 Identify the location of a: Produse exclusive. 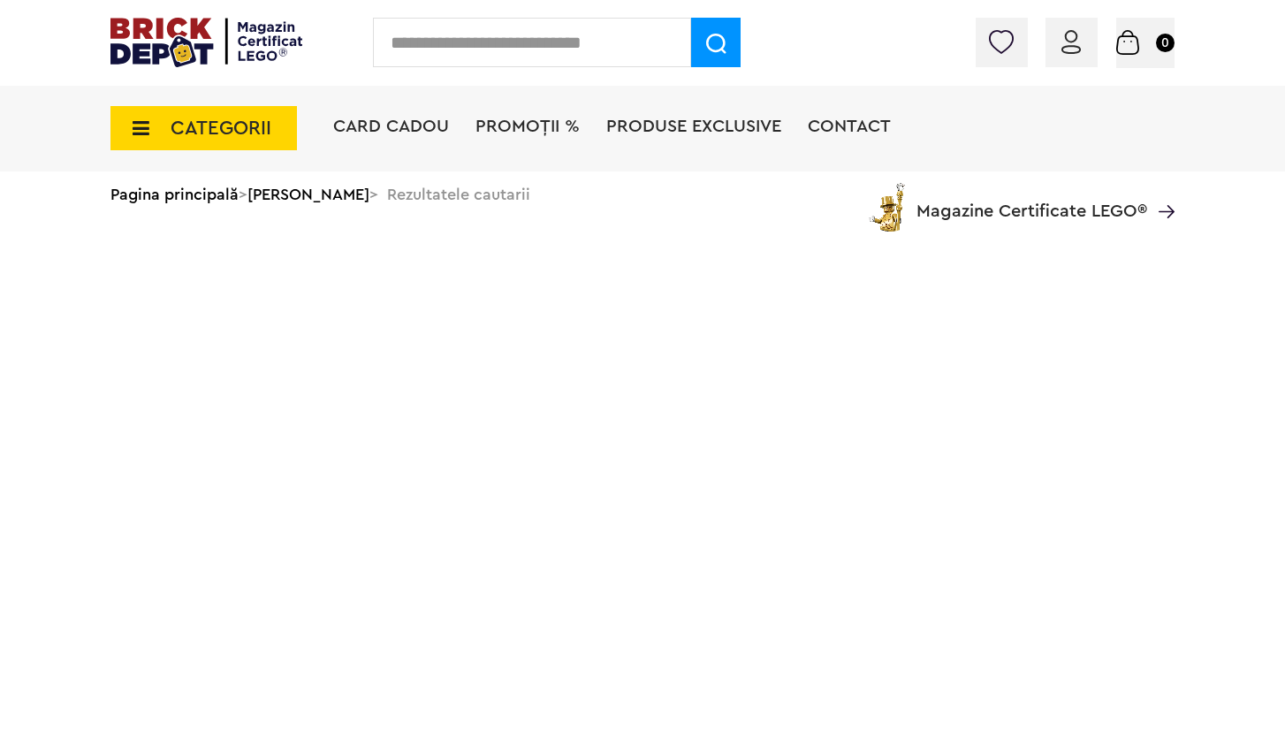
(694, 126).